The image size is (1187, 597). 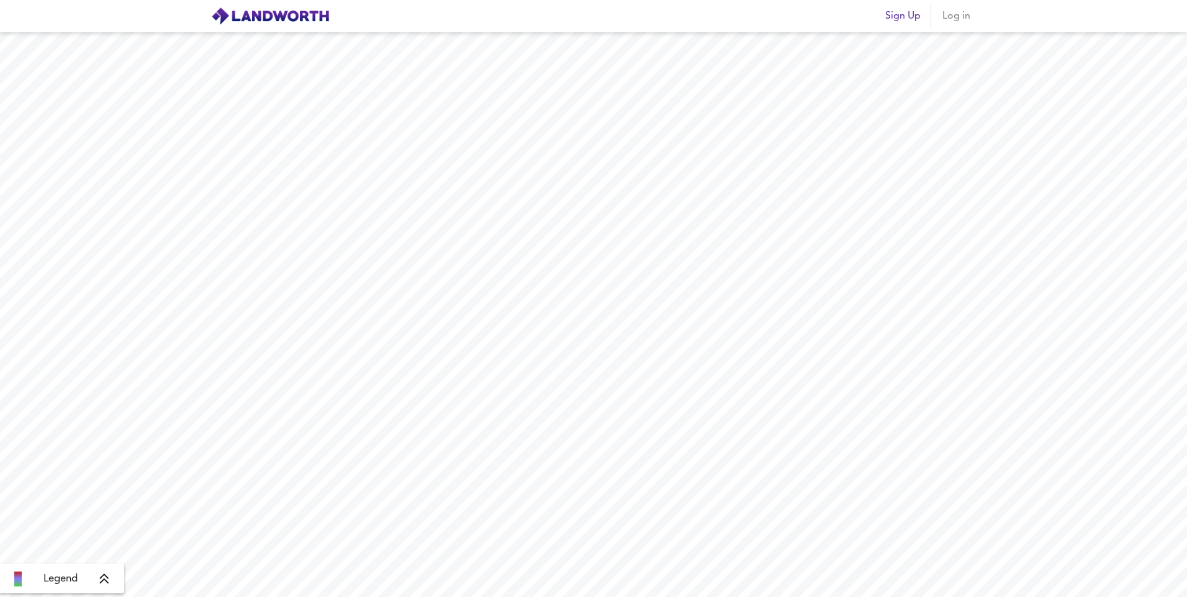 What do you see at coordinates (270, 16) in the screenshot?
I see `img: logo` at bounding box center [270, 16].